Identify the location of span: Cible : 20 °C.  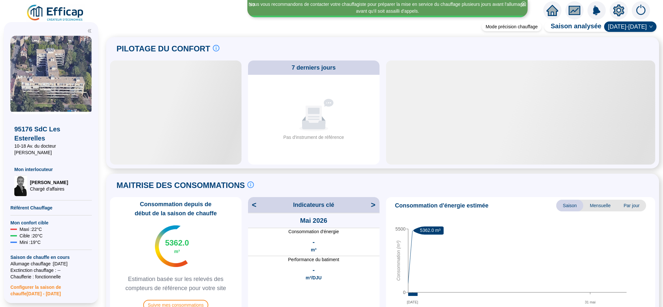
(31, 236).